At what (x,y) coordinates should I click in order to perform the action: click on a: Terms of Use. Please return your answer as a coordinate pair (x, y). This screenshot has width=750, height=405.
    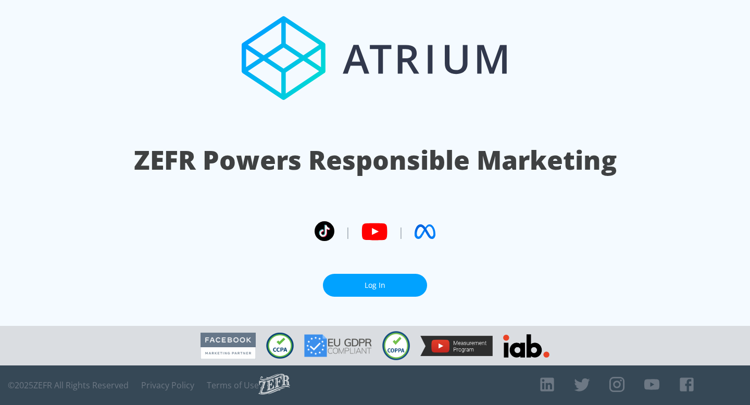
    Looking at the image, I should click on (233, 385).